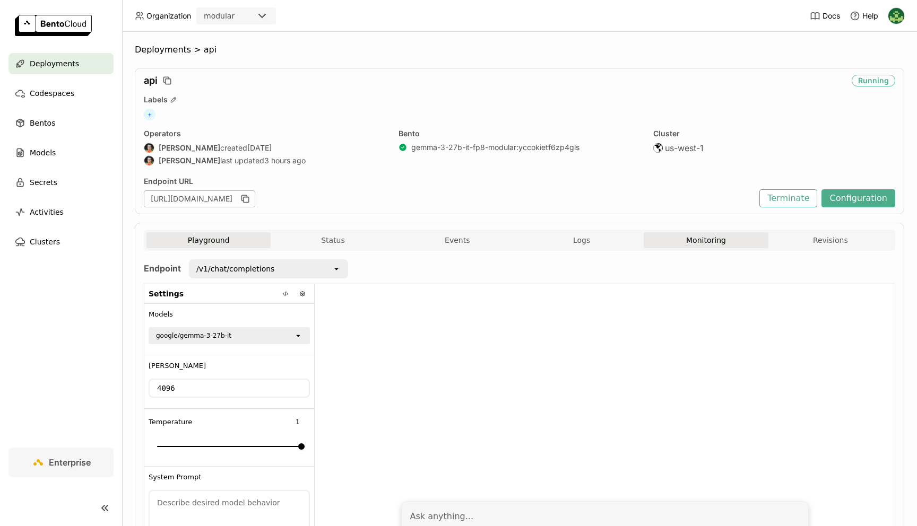 This screenshot has width=917, height=526. Describe the element at coordinates (47, 212) in the screenshot. I see `span: Activities` at that location.